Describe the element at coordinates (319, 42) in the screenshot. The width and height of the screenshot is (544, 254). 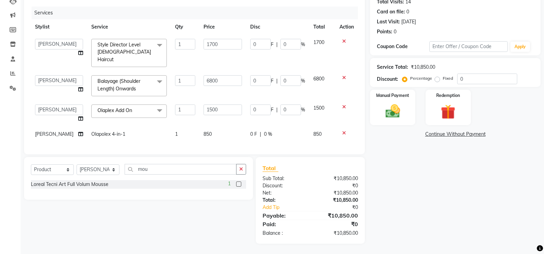
I see `span: 1700` at that location.